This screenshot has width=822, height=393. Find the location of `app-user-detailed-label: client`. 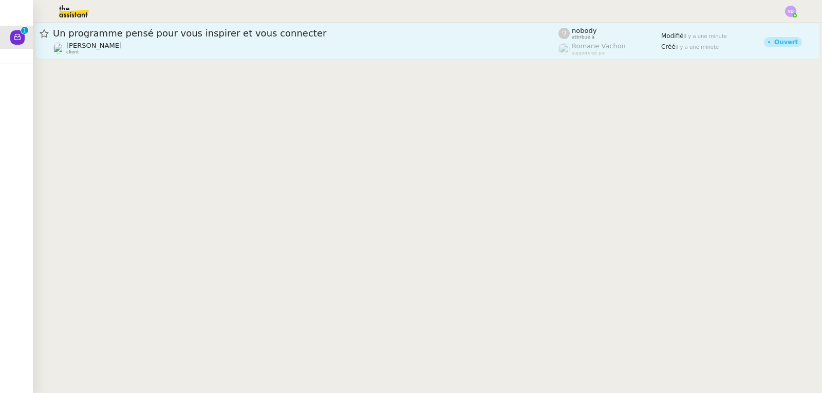

app-user-detailed-label: client is located at coordinates (306, 48).